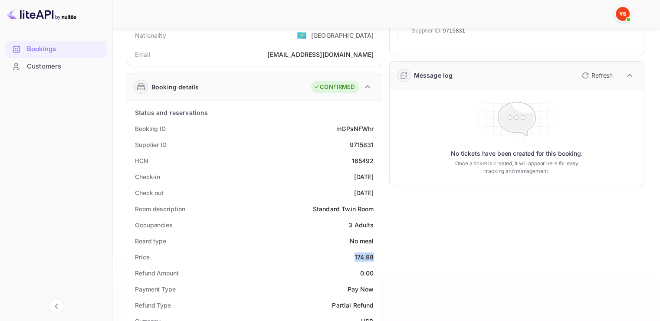 Image resolution: width=660 pixels, height=321 pixels. What do you see at coordinates (302, 35) in the screenshot?
I see `span: United States` at bounding box center [302, 35].